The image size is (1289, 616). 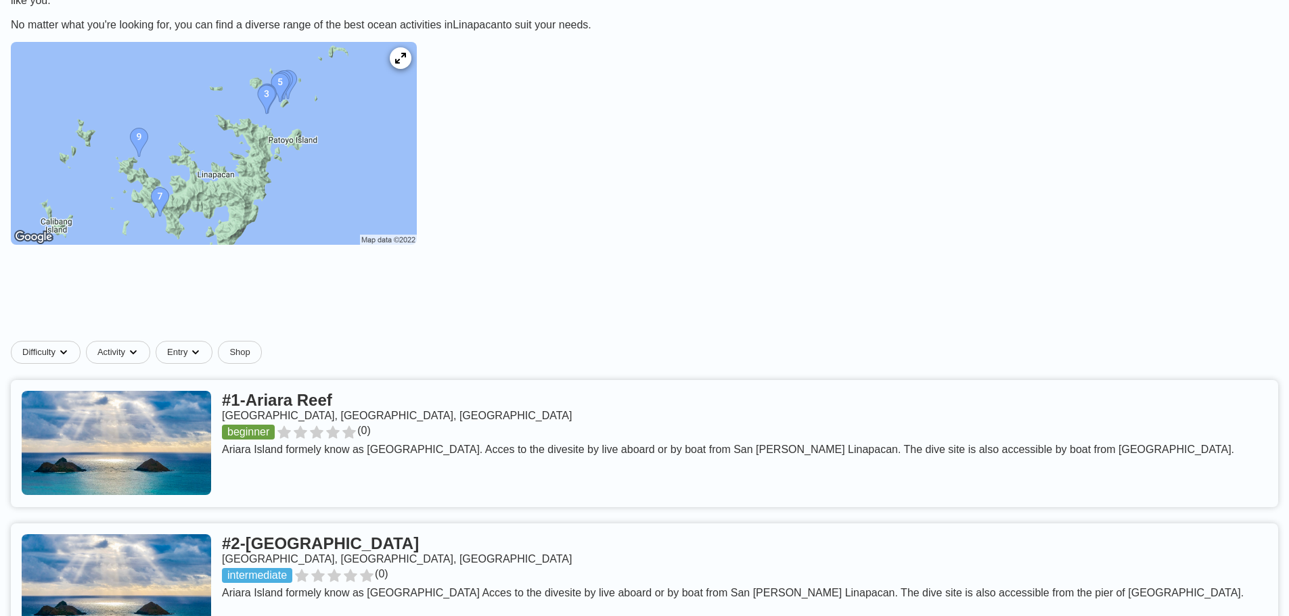 I want to click on span: Activity, so click(x=111, y=352).